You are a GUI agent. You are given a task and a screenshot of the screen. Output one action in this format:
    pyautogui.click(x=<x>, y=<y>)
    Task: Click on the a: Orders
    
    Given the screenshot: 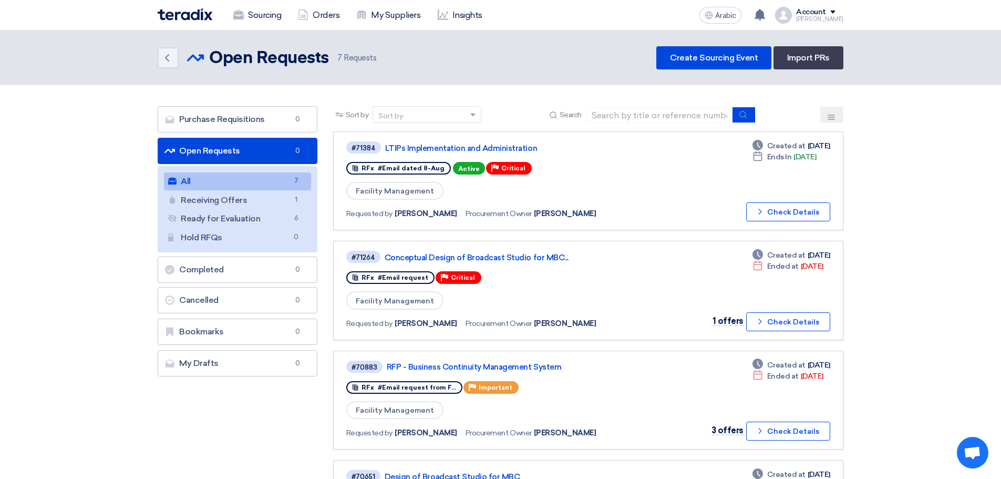 What is the action you would take?
    pyautogui.click(x=318, y=15)
    